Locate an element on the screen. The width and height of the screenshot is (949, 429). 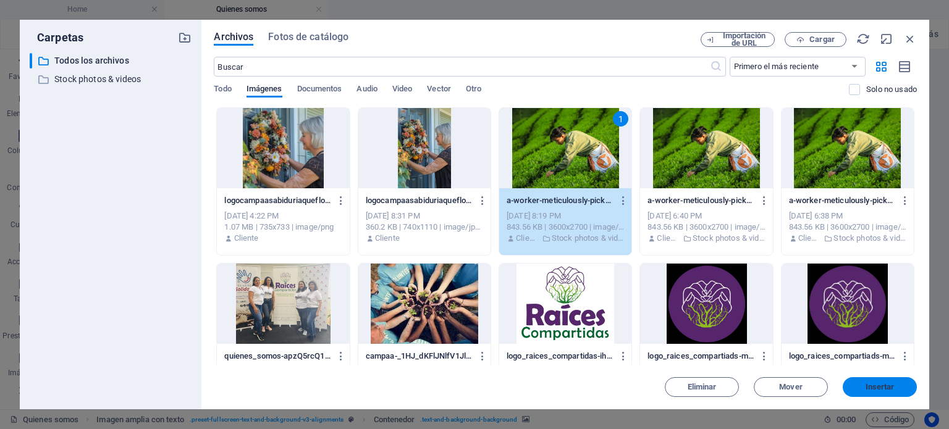
div: 360.2 KB | 740x1110 | image/jpeg is located at coordinates (424, 227).